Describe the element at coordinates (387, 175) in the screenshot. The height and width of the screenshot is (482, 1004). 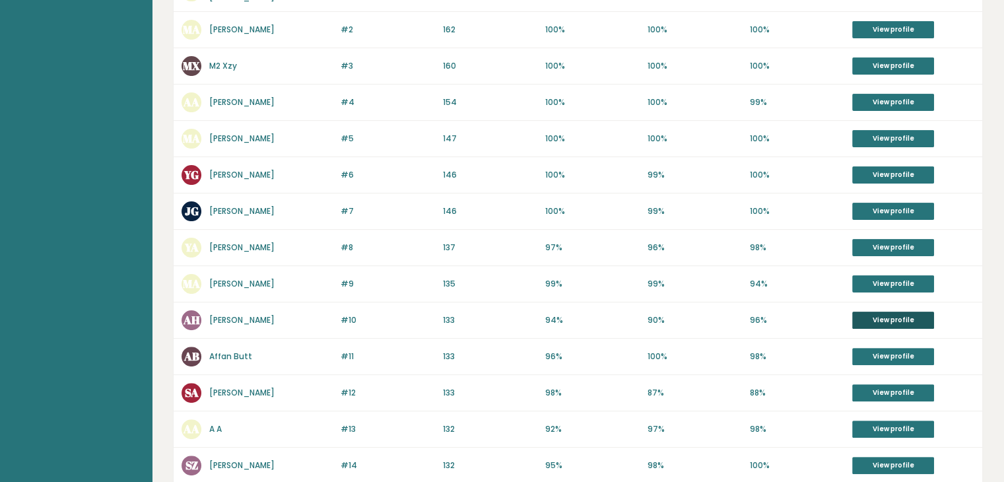
I see `p: #6` at that location.